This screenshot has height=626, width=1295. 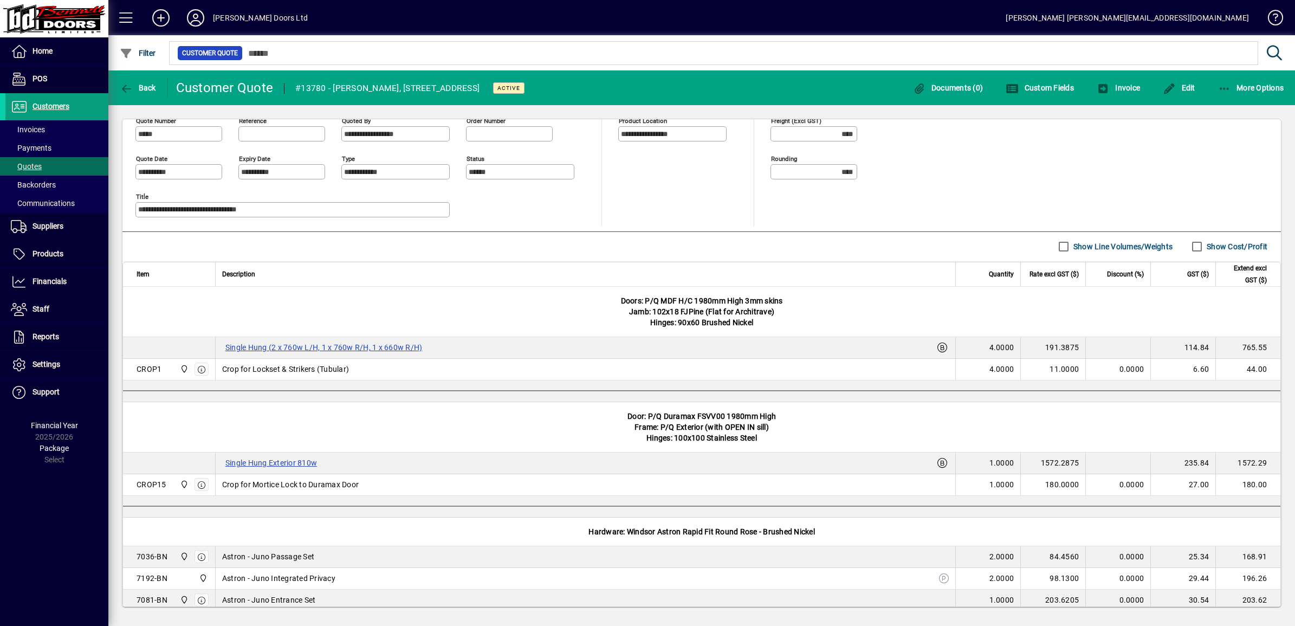 What do you see at coordinates (475, 158) in the screenshot?
I see `mat-label: Status` at bounding box center [475, 158].